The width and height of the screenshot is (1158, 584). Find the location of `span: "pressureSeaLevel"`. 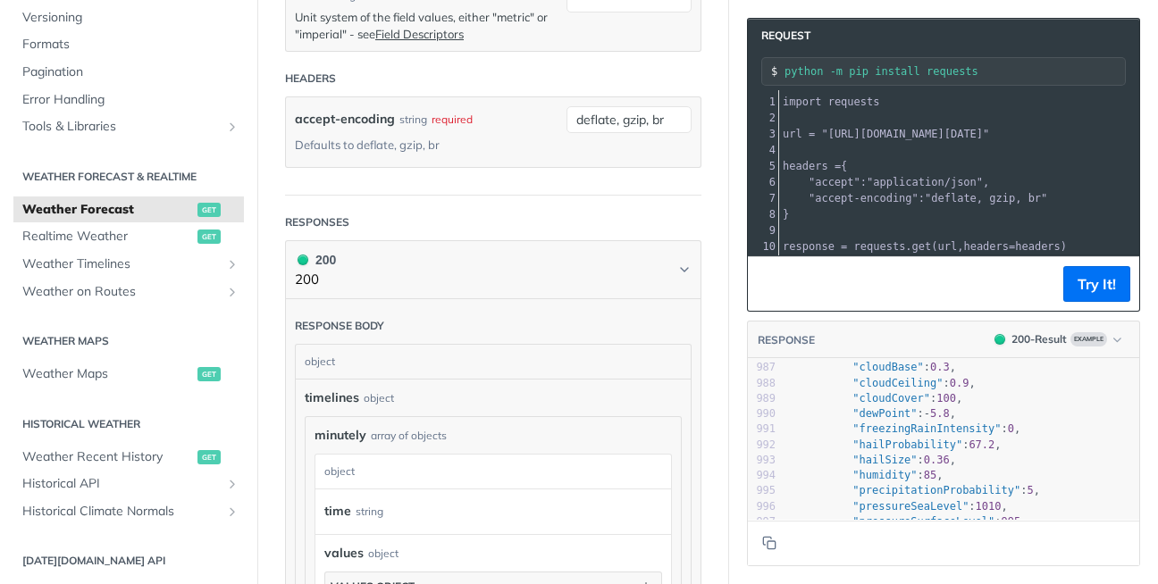

span: "pressureSeaLevel" is located at coordinates (910, 507).